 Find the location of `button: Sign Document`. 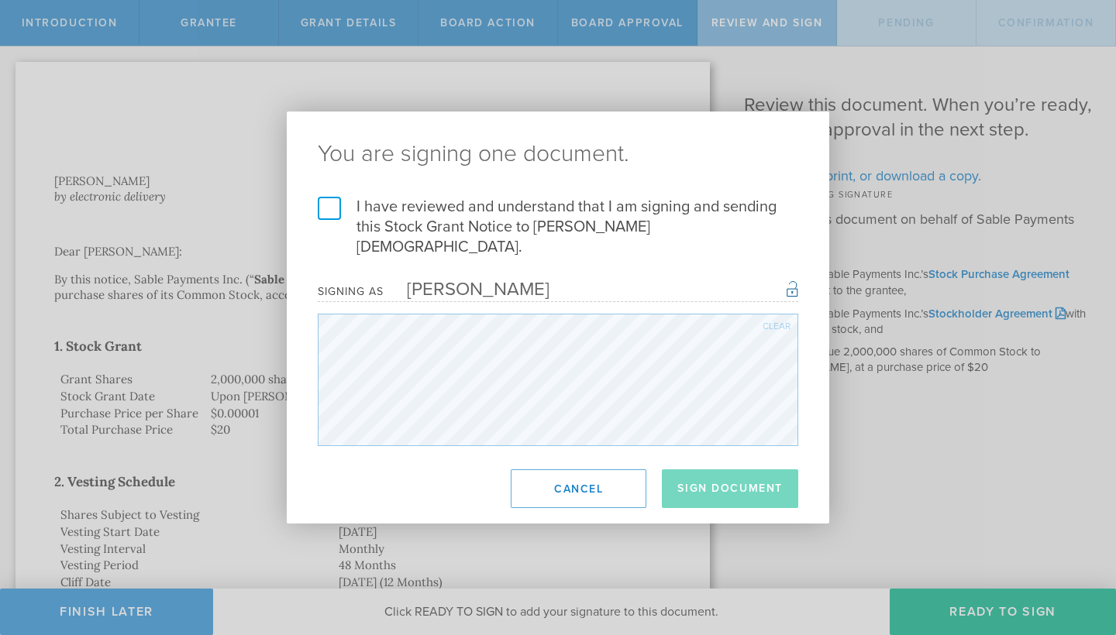

button: Sign Document is located at coordinates (730, 489).